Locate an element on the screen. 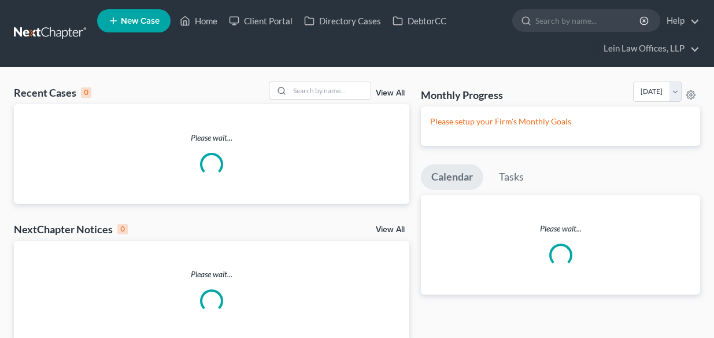  span: New Case is located at coordinates (140, 21).